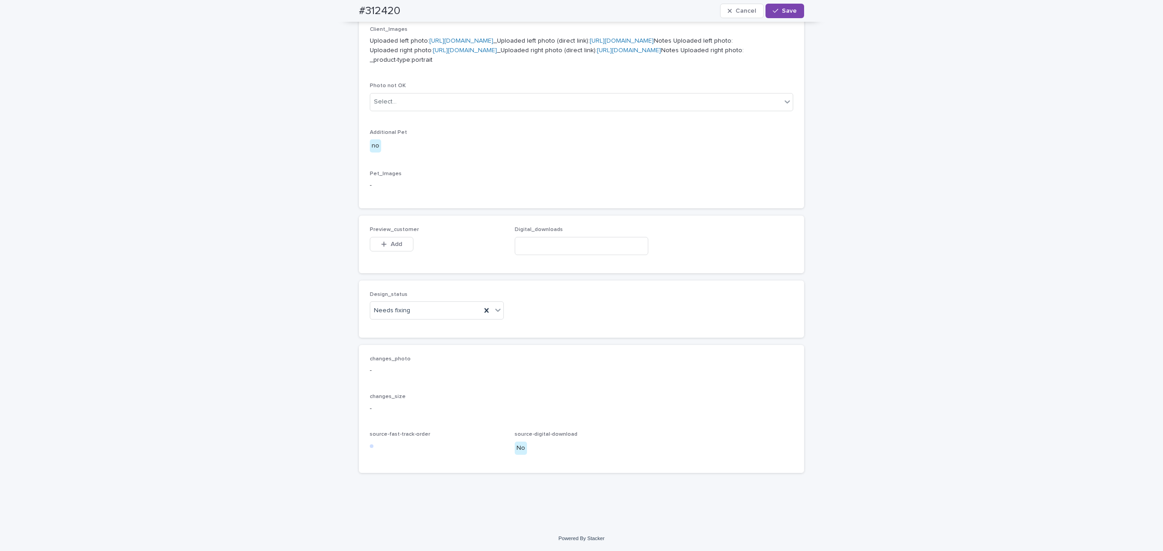 The height and width of the screenshot is (551, 1163). What do you see at coordinates (386, 174) in the screenshot?
I see `span: Pet_Images` at bounding box center [386, 174].